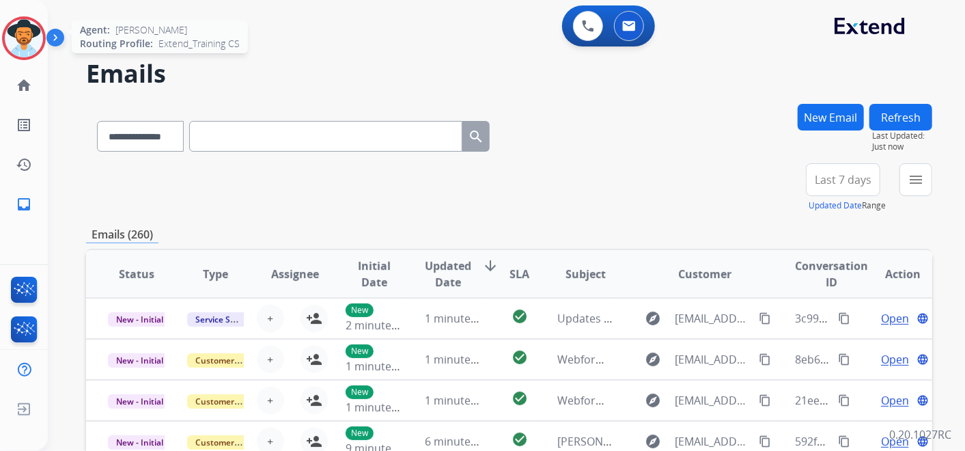 Image resolution: width=965 pixels, height=451 pixels. Describe the element at coordinates (830, 117) in the screenshot. I see `button: New Email` at that location.